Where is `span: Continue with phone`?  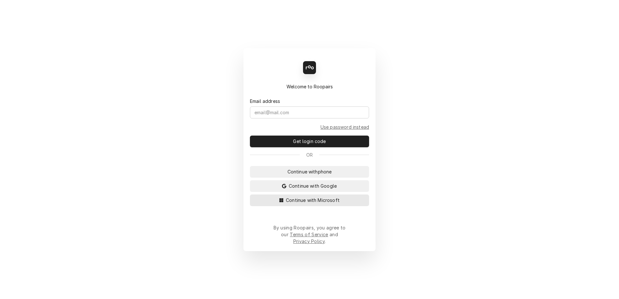 span: Continue with phone is located at coordinates (309, 172).